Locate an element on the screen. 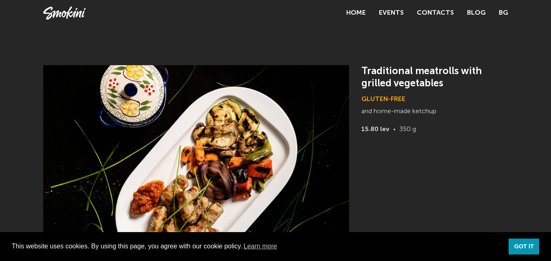  span: This website uses cookies. By using this page, you agree with our cookie policy. is located at coordinates (257, 247).